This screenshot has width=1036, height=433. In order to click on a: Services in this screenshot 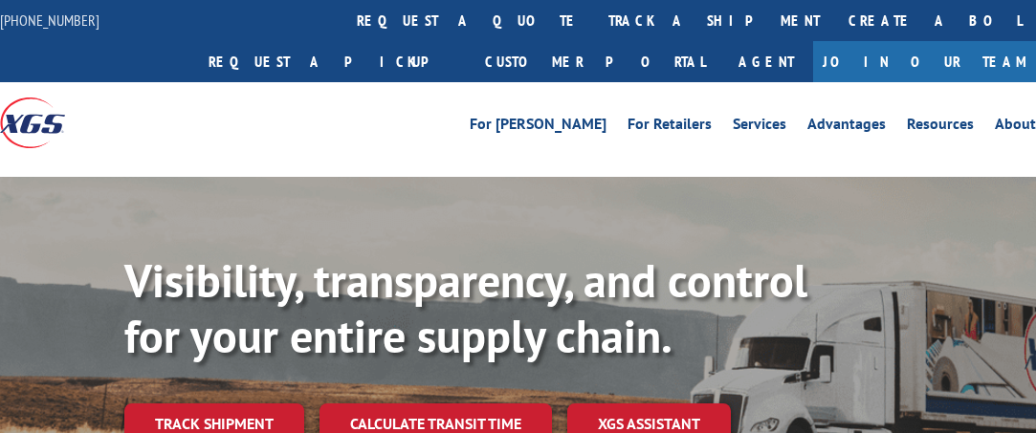, I will do `click(759, 127)`.